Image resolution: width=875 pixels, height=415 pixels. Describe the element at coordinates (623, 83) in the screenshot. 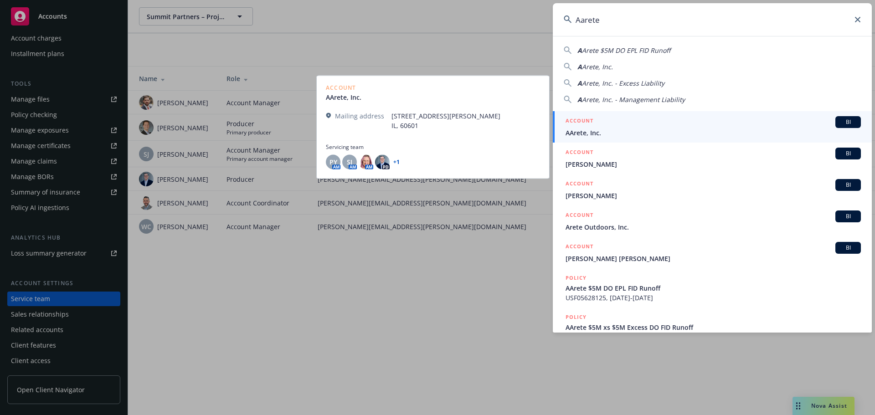

I see `span: Arete, Inc. - Excess Liability` at that location.